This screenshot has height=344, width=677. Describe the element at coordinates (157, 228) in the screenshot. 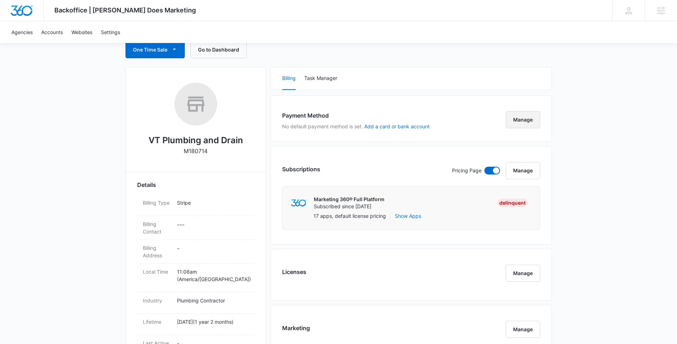

I see `dt: Billing Contact` at that location.